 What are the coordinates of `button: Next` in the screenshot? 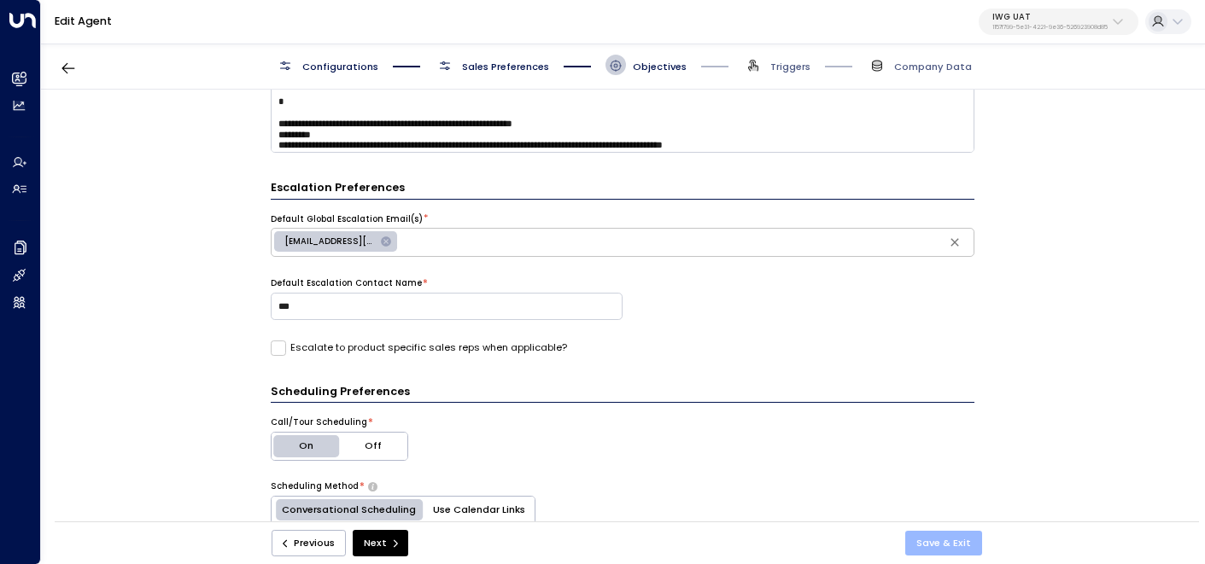 It's located at (380, 543).